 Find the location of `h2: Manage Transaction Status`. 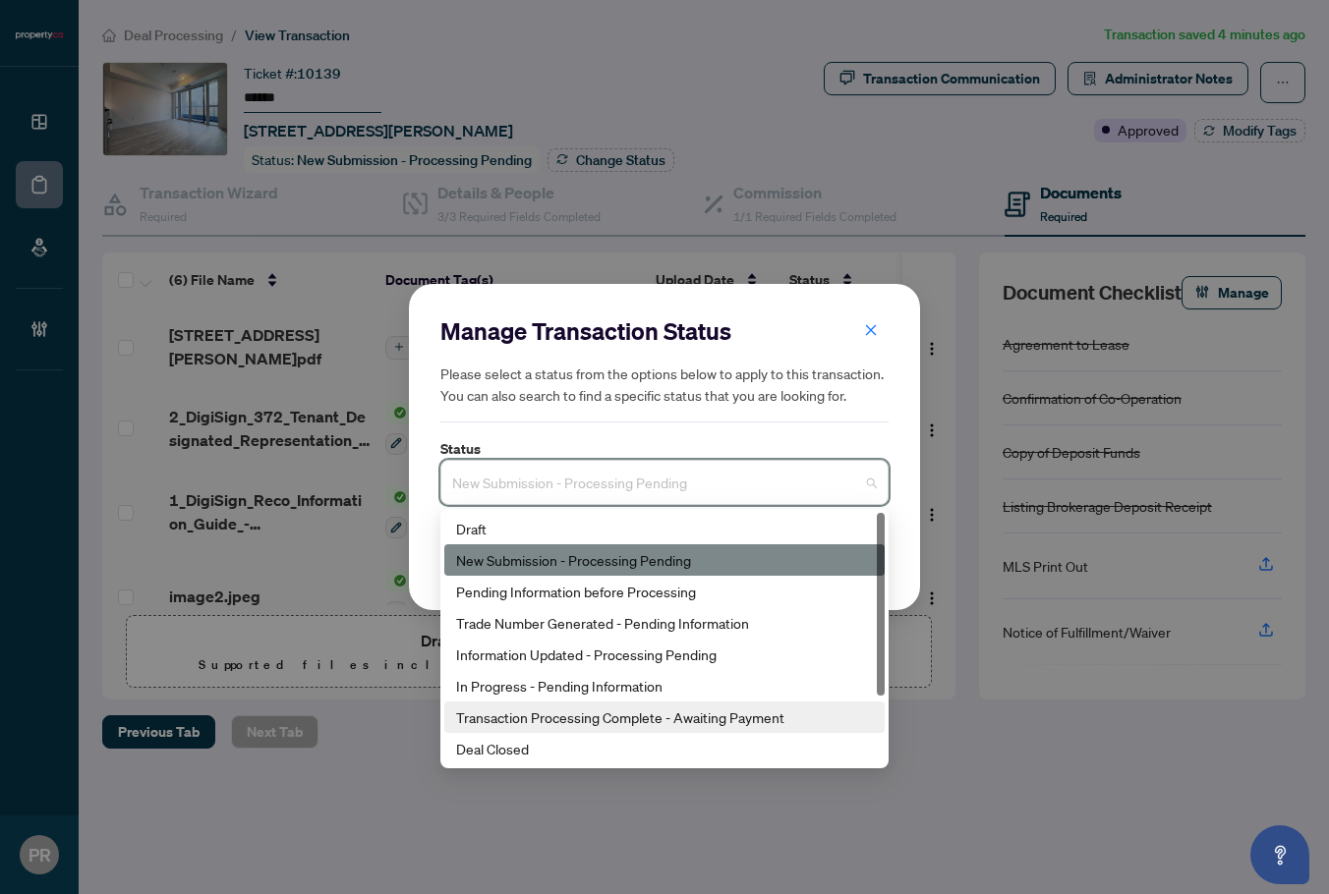

h2: Manage Transaction Status is located at coordinates (664, 331).